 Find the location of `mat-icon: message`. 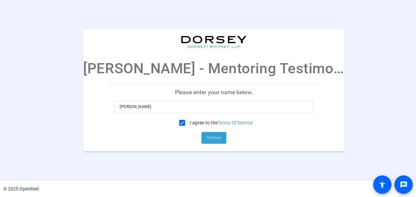

mat-icon: message is located at coordinates (403, 184).